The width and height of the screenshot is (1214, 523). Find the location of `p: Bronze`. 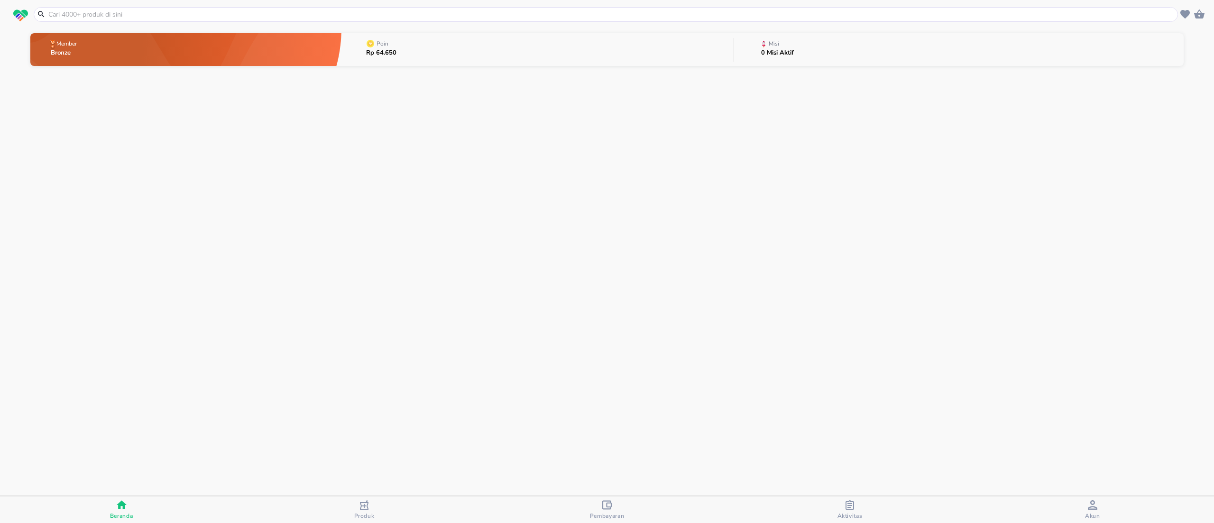

p: Bronze is located at coordinates (64, 53).